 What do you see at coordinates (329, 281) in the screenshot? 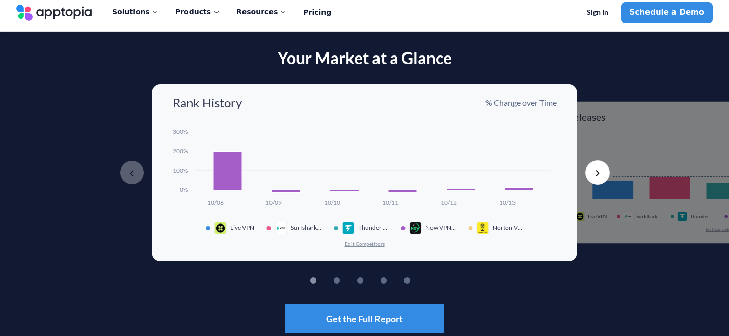
I see `button: 1` at bounding box center [329, 281].